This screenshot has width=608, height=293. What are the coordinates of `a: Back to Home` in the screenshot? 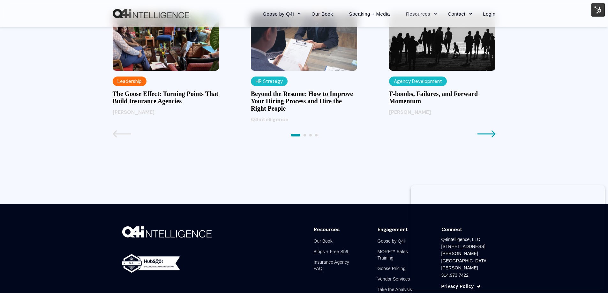 It's located at (151, 14).